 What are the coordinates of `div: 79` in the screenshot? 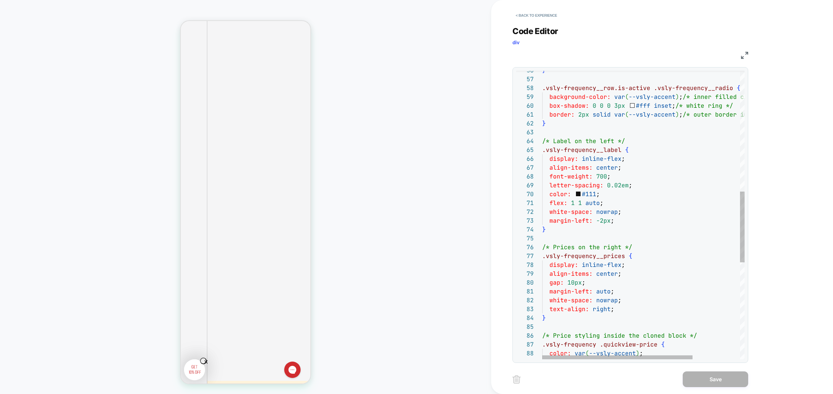 It's located at (525, 273).